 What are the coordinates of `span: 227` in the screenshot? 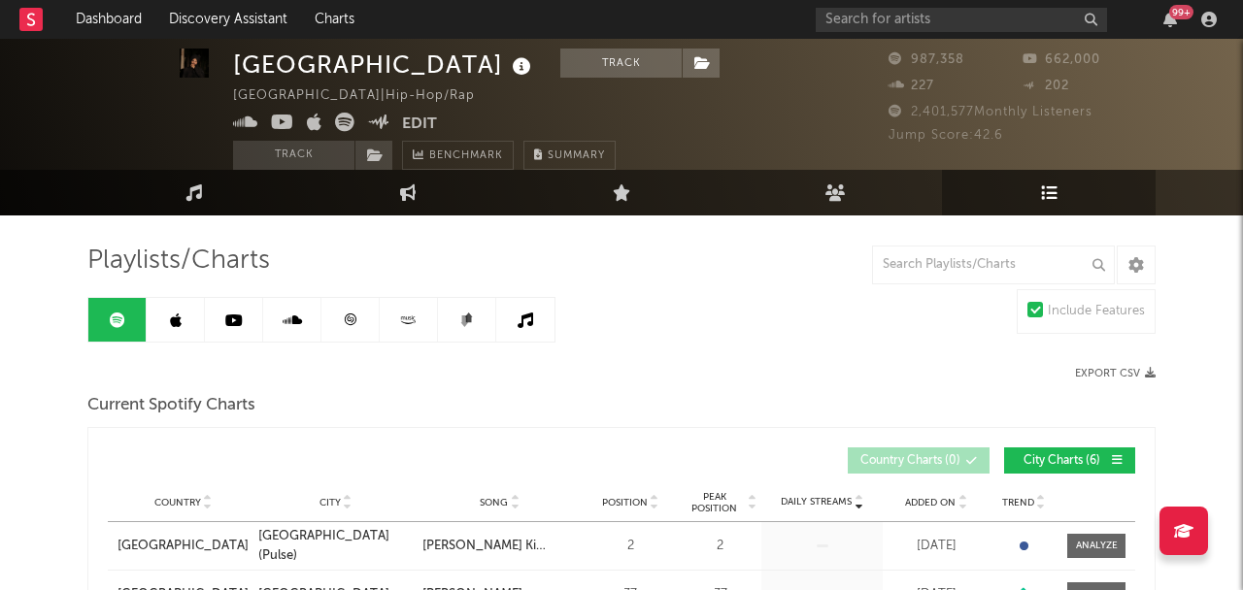 It's located at (911, 85).